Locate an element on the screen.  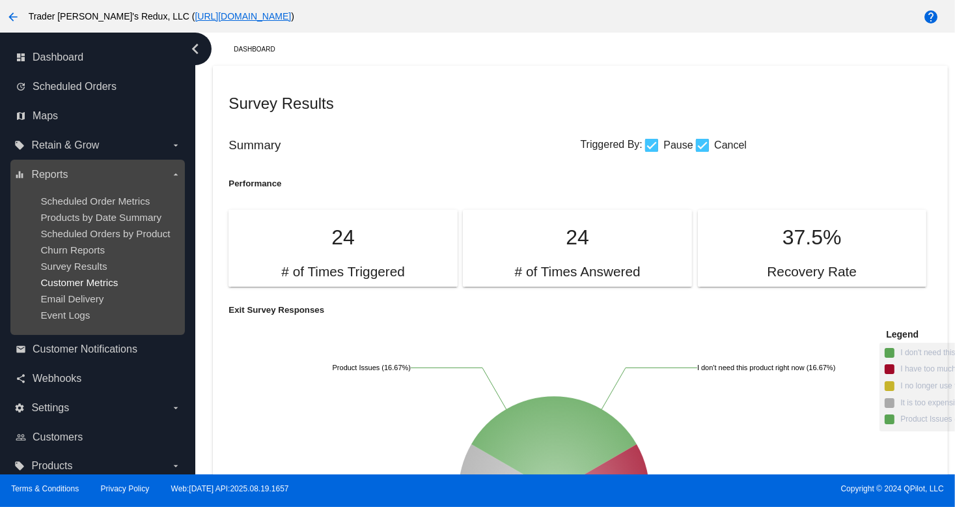
a: Customer Metrics is located at coordinates (79, 282).